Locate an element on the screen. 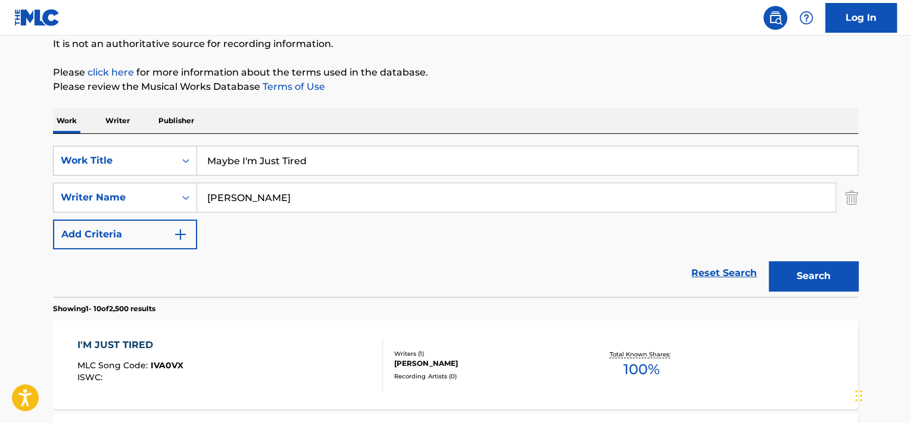 This screenshot has width=911, height=423. button: Add Criteria is located at coordinates (125, 235).